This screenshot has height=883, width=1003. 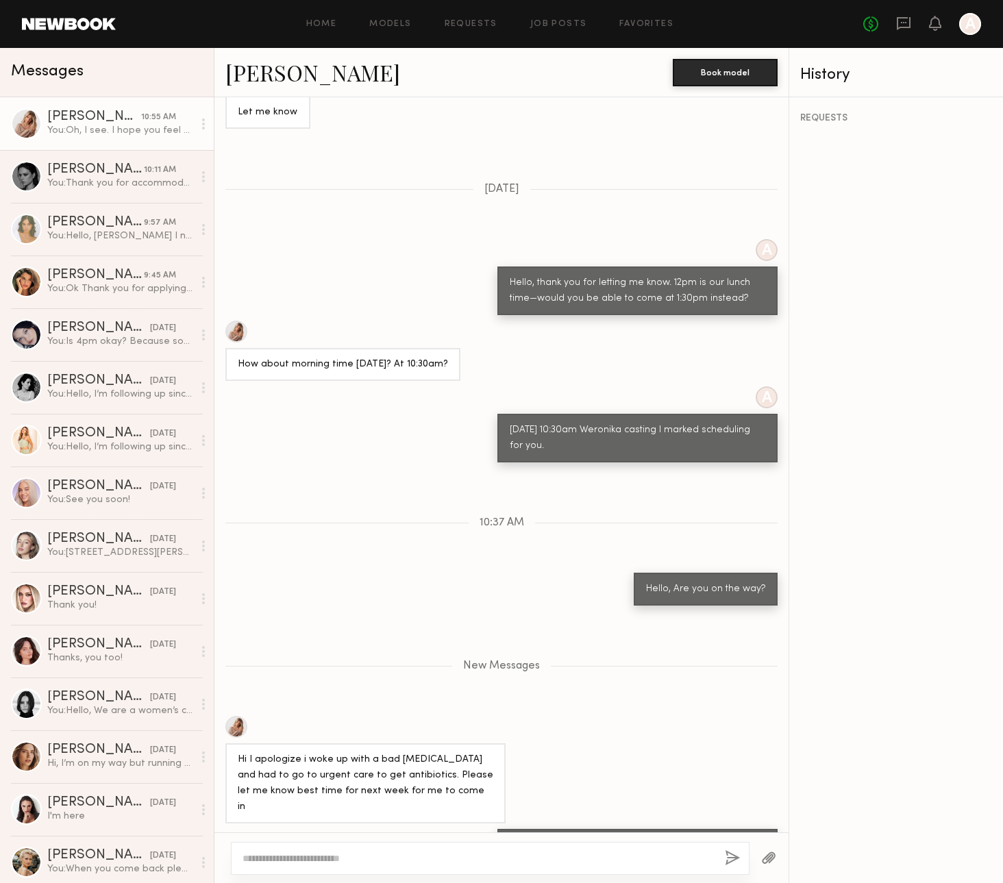 What do you see at coordinates (47, 71) in the screenshot?
I see `span: Messages` at bounding box center [47, 71].